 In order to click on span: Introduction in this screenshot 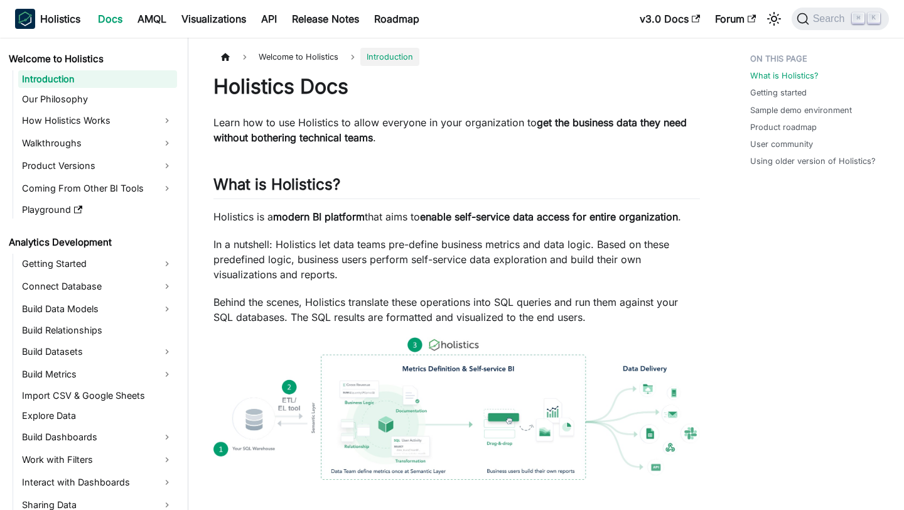, I will do `click(390, 57)`.